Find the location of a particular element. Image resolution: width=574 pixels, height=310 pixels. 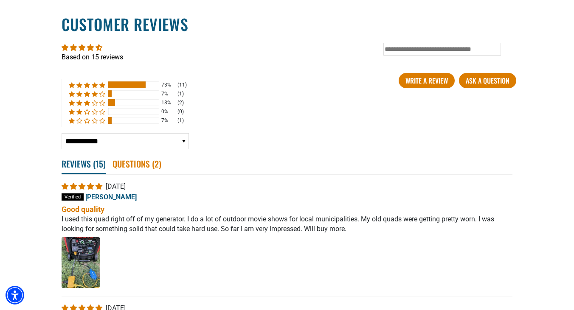

span: 2 is located at coordinates (157, 164).